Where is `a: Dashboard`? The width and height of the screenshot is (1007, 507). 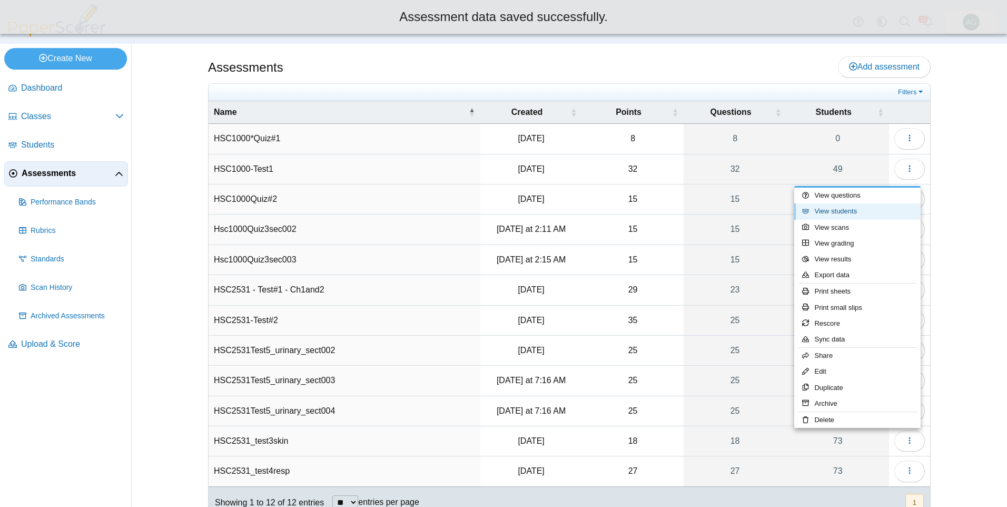 a: Dashboard is located at coordinates (66, 88).